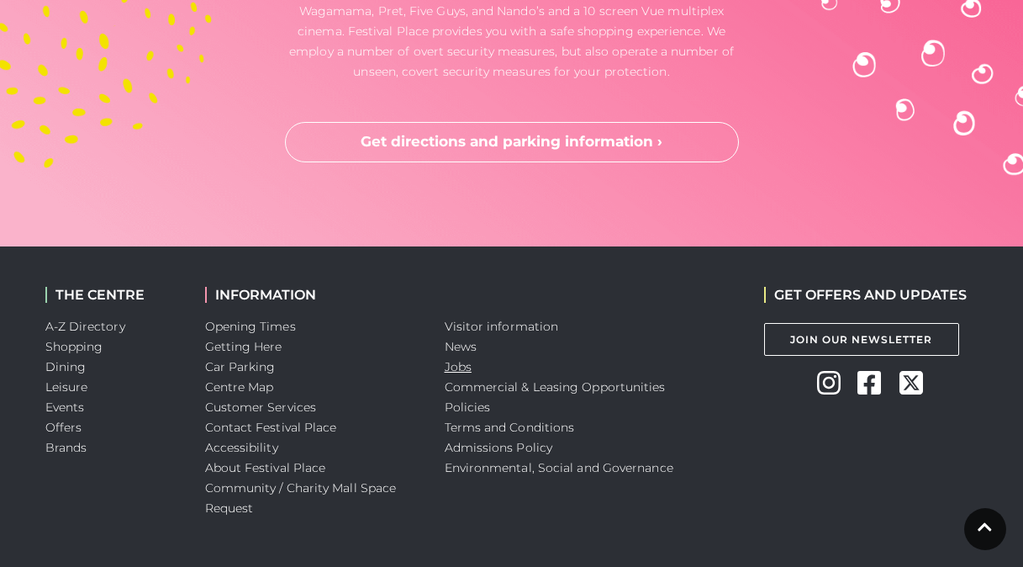  What do you see at coordinates (113, 294) in the screenshot?
I see `h2: THE CENTRE` at bounding box center [113, 294].